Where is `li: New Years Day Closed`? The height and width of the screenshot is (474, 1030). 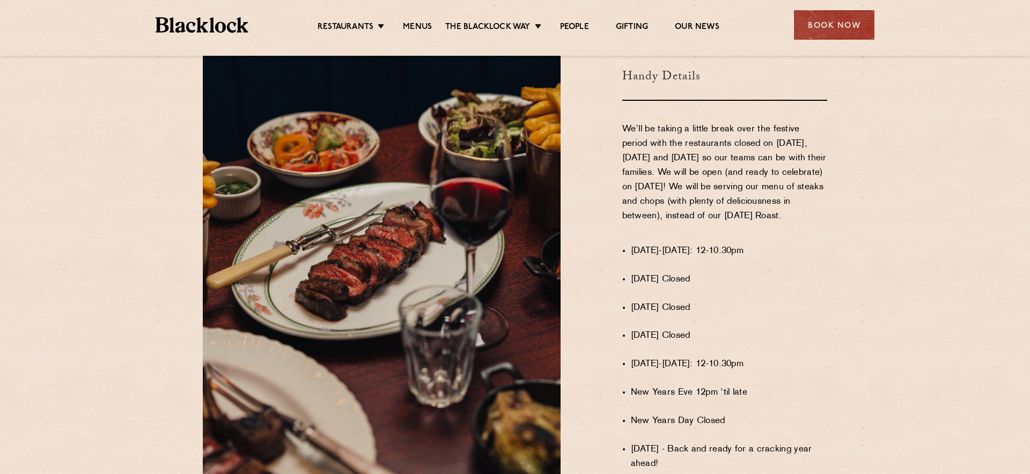 li: New Years Day Closed is located at coordinates (729, 421).